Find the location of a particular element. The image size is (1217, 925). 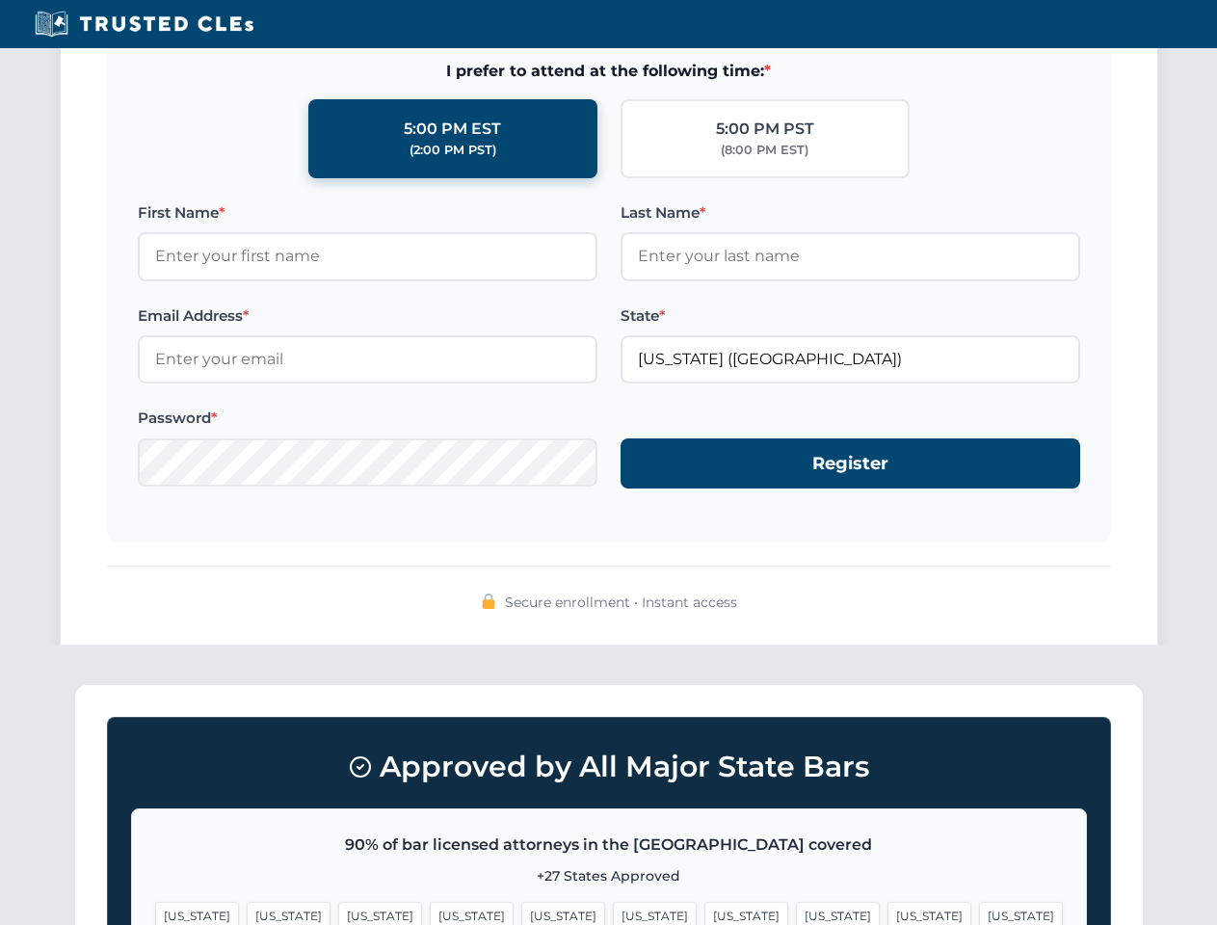

p: +27 States Approved is located at coordinates (609, 876).